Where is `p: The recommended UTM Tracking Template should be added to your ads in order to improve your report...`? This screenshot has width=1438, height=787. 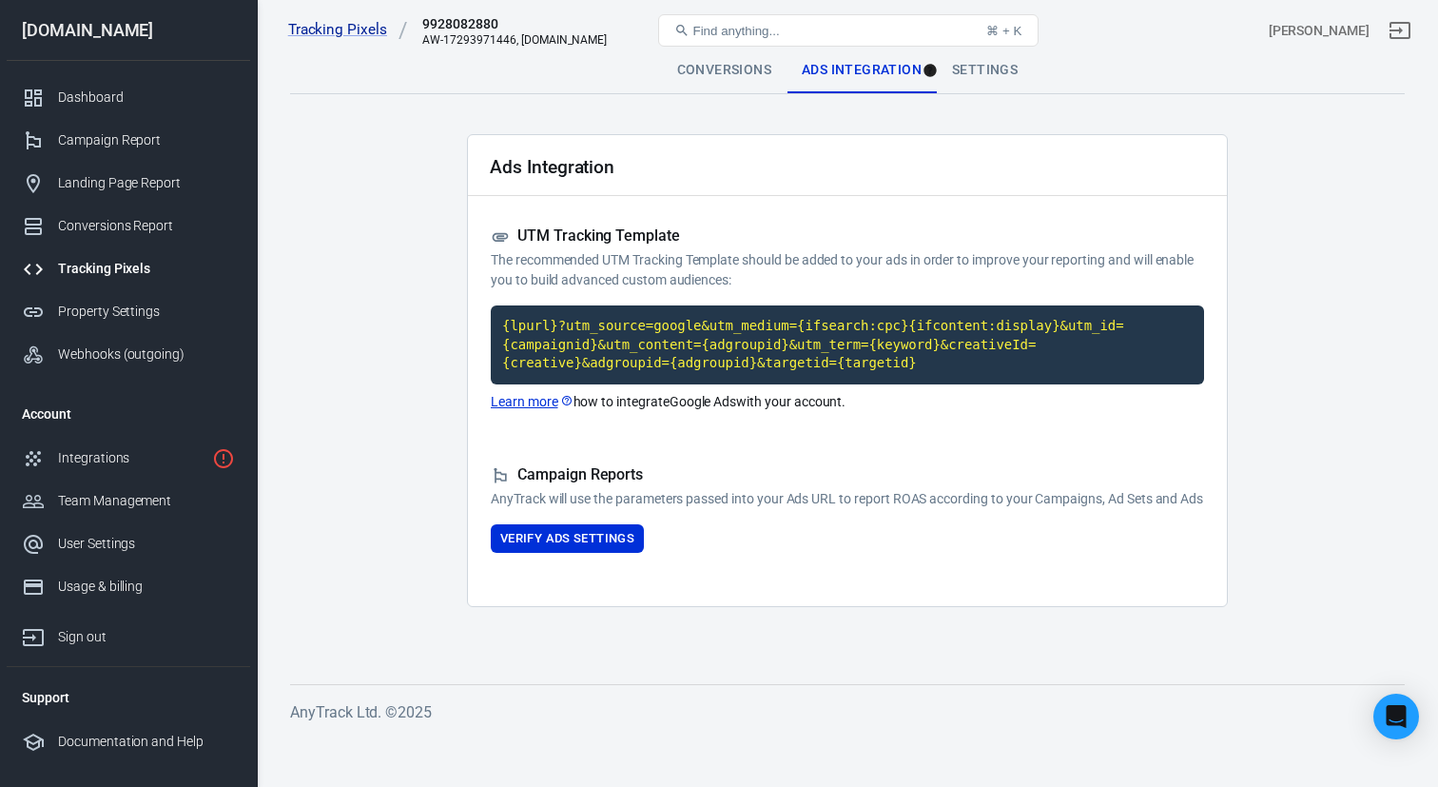 p: The recommended UTM Tracking Template should be added to your ads in order to improve your report... is located at coordinates (848, 270).